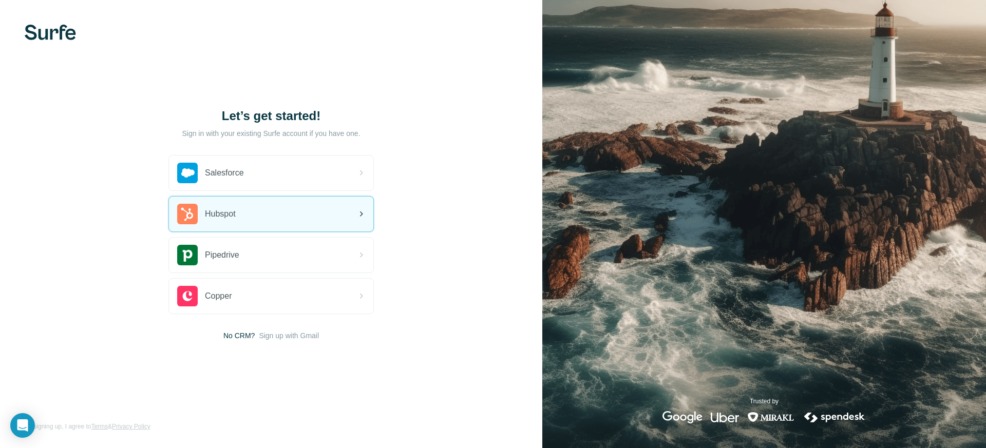 This screenshot has height=448, width=986. Describe the element at coordinates (239, 336) in the screenshot. I see `span: No CRM?` at that location.